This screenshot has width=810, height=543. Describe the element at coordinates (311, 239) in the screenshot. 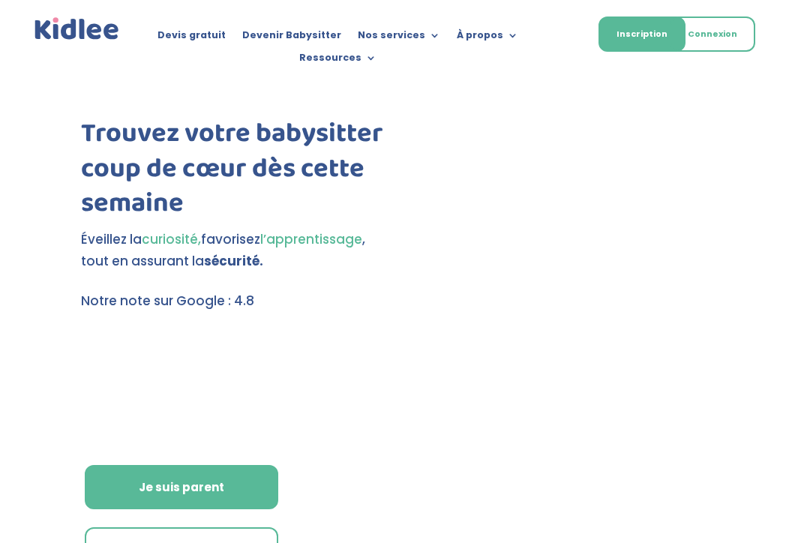

I see `span: l’apprentissage` at that location.